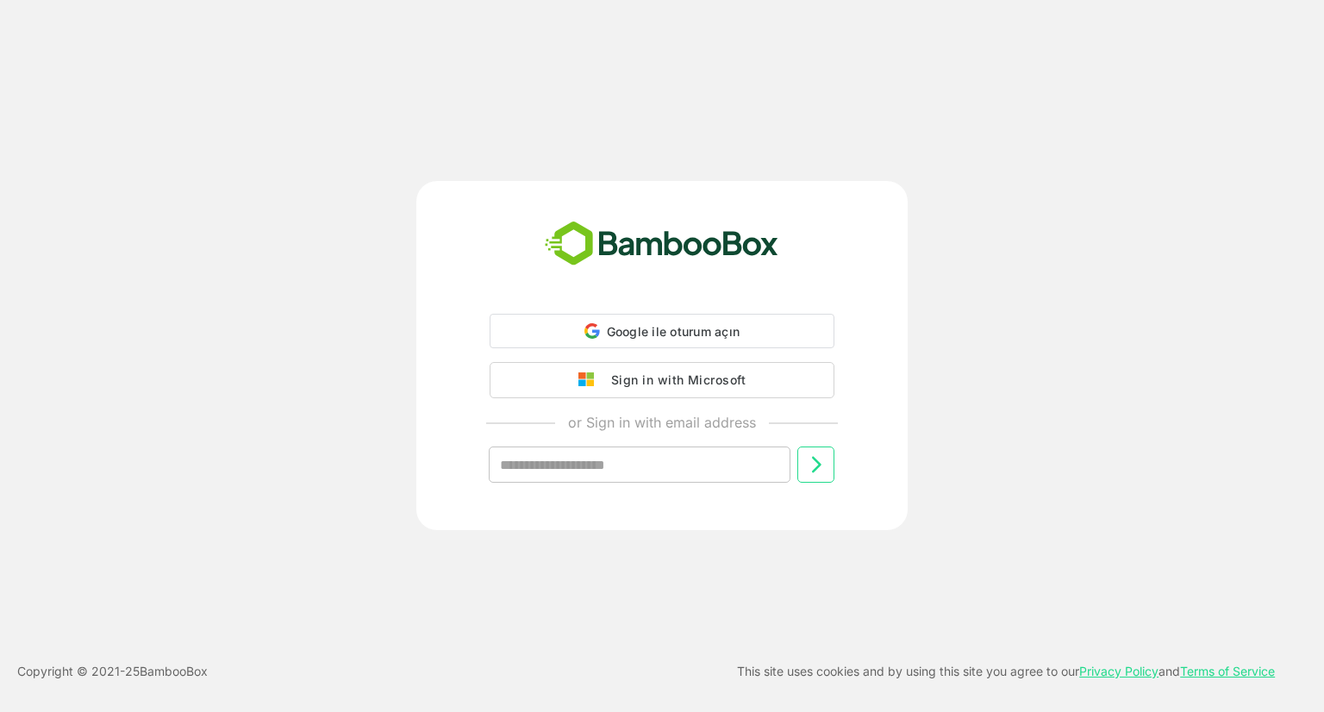 This screenshot has width=1324, height=712. What do you see at coordinates (662, 380) in the screenshot?
I see `button: Sign in with Microsoft` at bounding box center [662, 380].